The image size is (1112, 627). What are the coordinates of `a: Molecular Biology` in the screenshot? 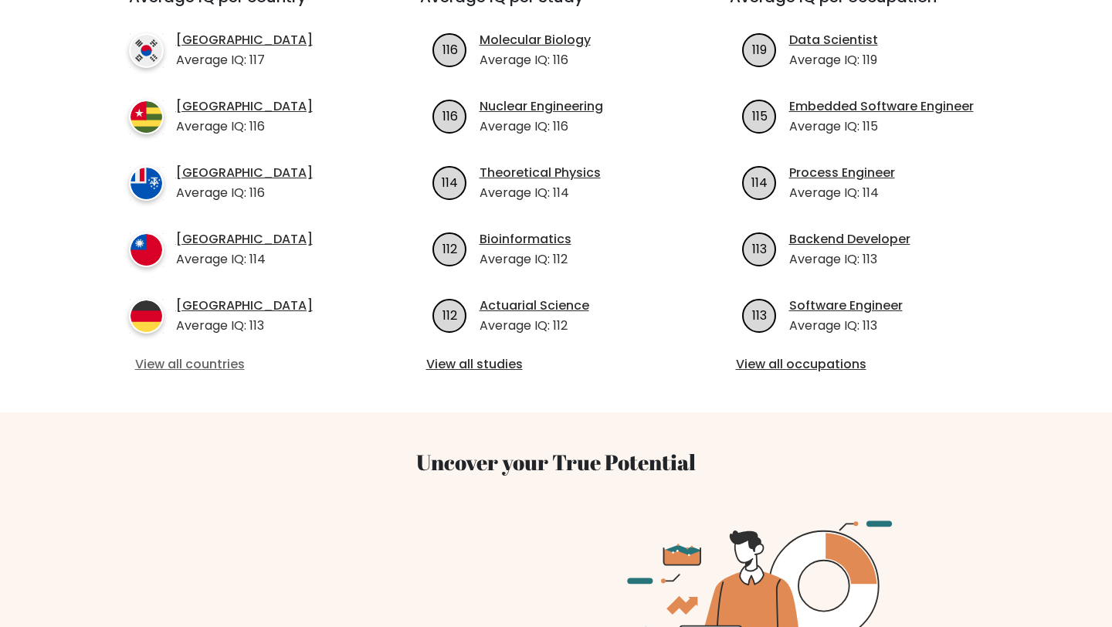 It's located at (535, 40).